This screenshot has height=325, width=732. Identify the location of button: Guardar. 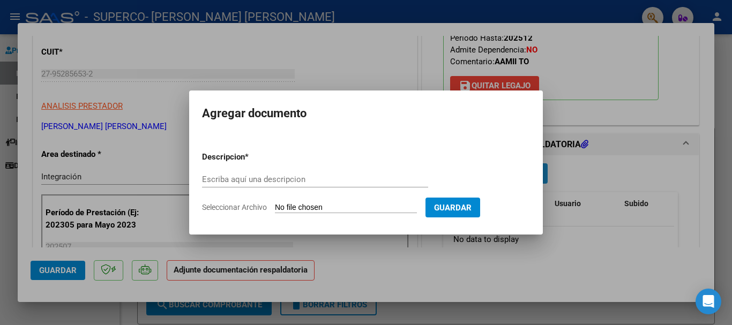
(453, 207).